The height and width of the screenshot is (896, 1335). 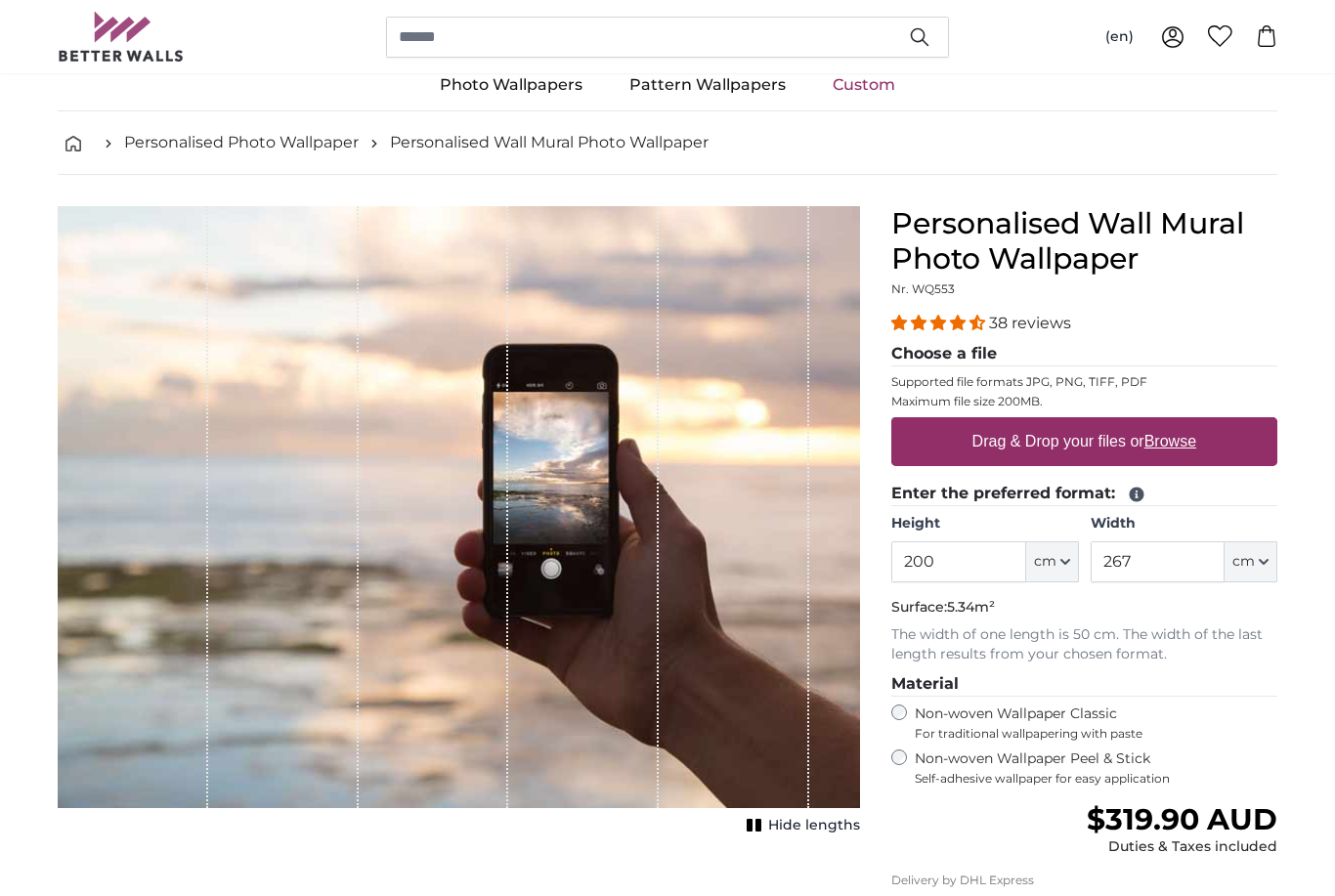 I want to click on label: Non-woven Wallpaper Classic, so click(x=1096, y=723).